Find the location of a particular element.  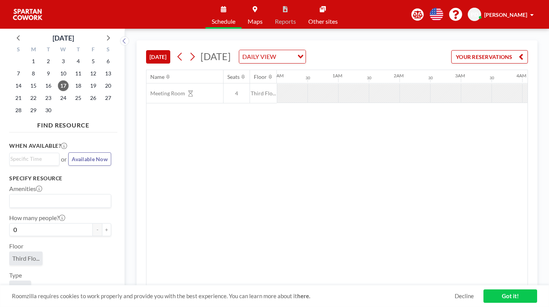

span: Friday, September 26, 2025 is located at coordinates (93, 98).